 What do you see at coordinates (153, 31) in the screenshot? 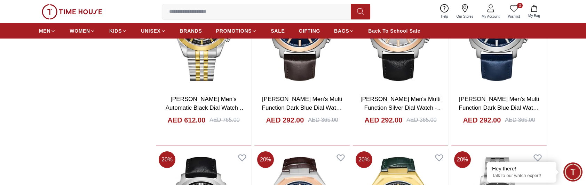
I see `a: UNISEX` at bounding box center [153, 31].